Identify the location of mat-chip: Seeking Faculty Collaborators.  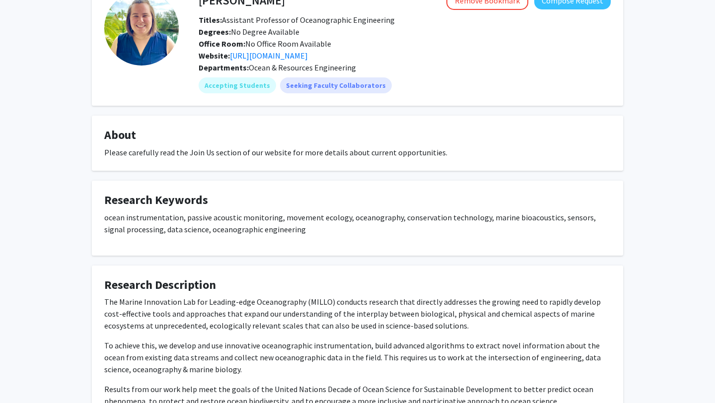
(336, 85).